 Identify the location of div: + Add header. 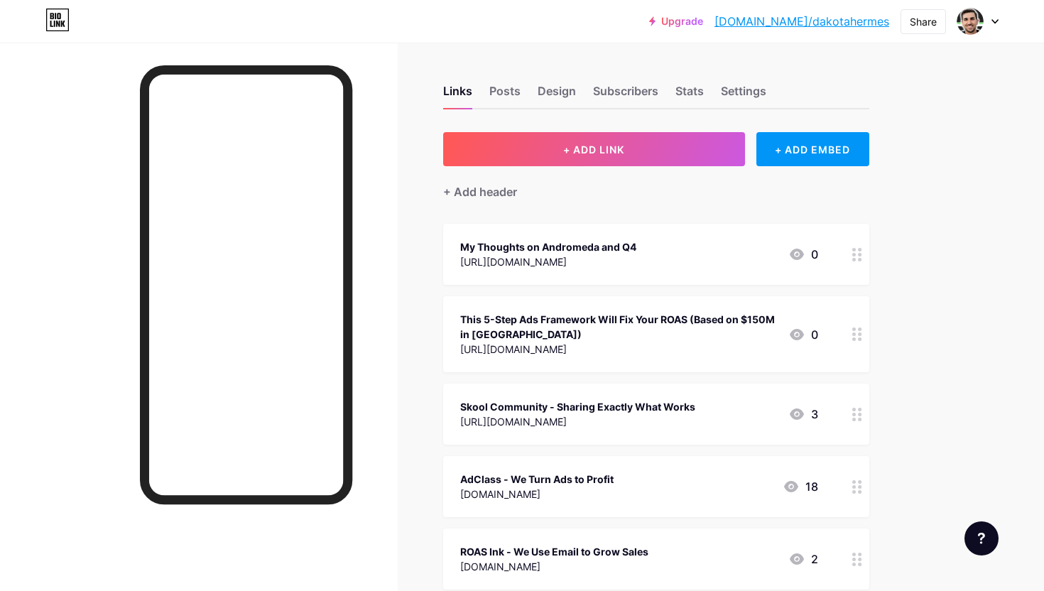
(480, 192).